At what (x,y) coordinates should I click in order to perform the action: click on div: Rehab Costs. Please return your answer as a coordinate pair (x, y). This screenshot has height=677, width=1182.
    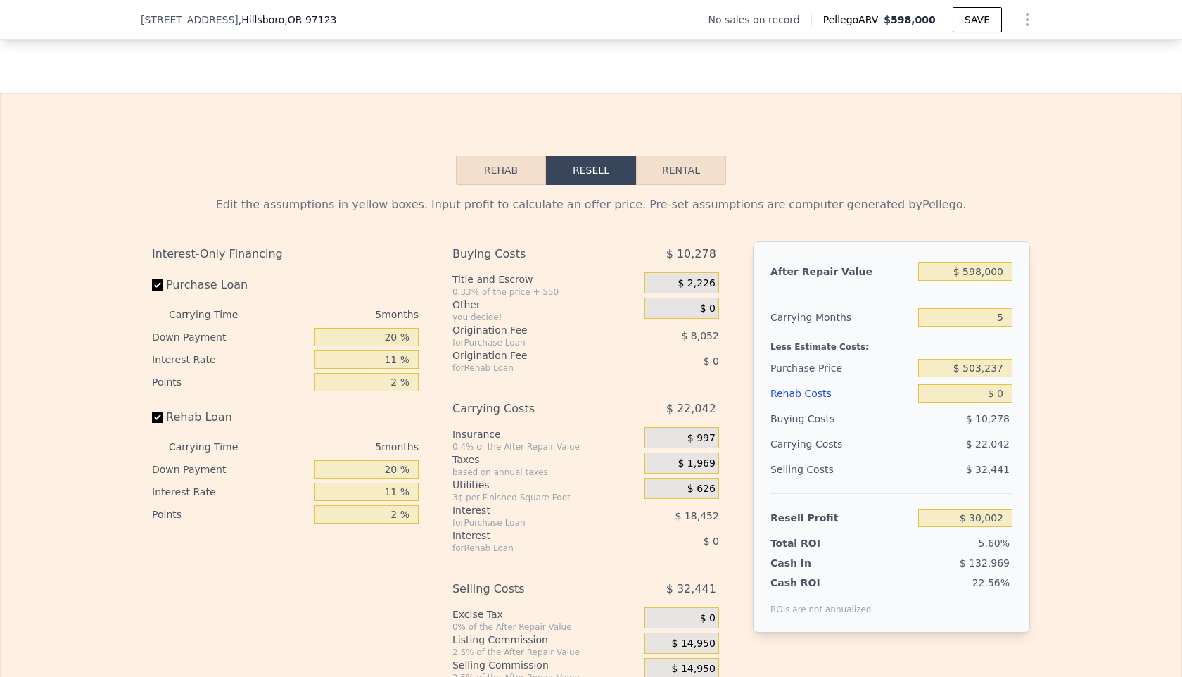
    Looking at the image, I should click on (842, 393).